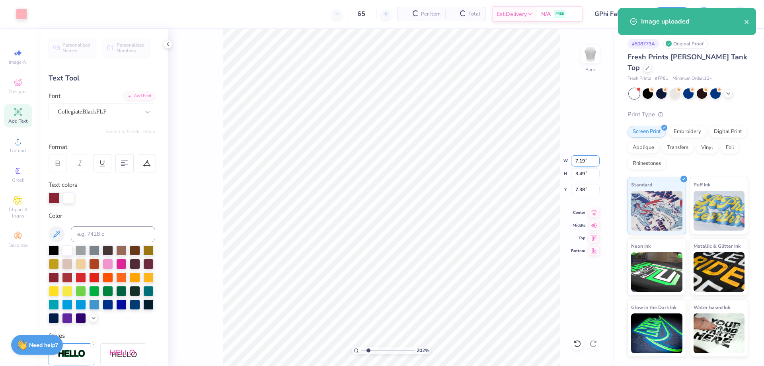  I want to click on span: Clipart & logos, so click(18, 213).